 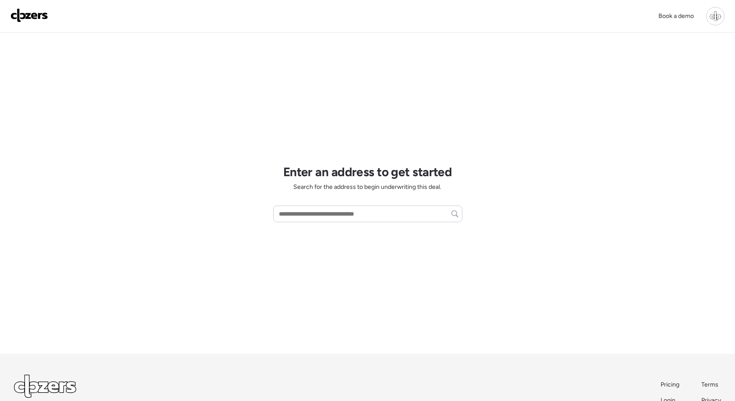 What do you see at coordinates (676, 16) in the screenshot?
I see `span: Book a demo` at bounding box center [676, 16].